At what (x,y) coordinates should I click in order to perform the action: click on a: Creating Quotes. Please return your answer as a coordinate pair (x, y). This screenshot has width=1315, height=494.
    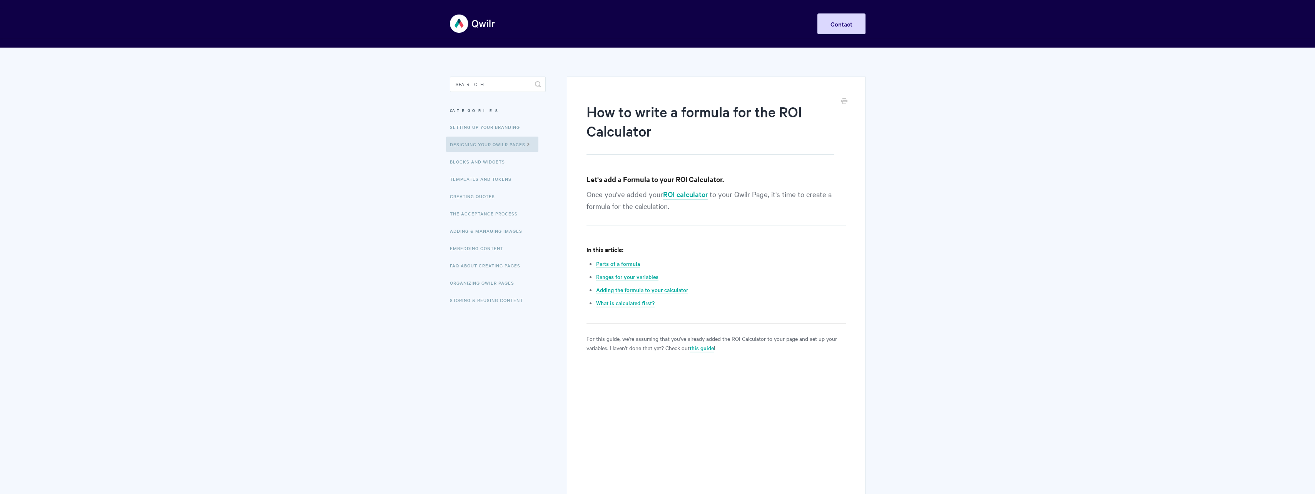
    Looking at the image, I should click on (475, 196).